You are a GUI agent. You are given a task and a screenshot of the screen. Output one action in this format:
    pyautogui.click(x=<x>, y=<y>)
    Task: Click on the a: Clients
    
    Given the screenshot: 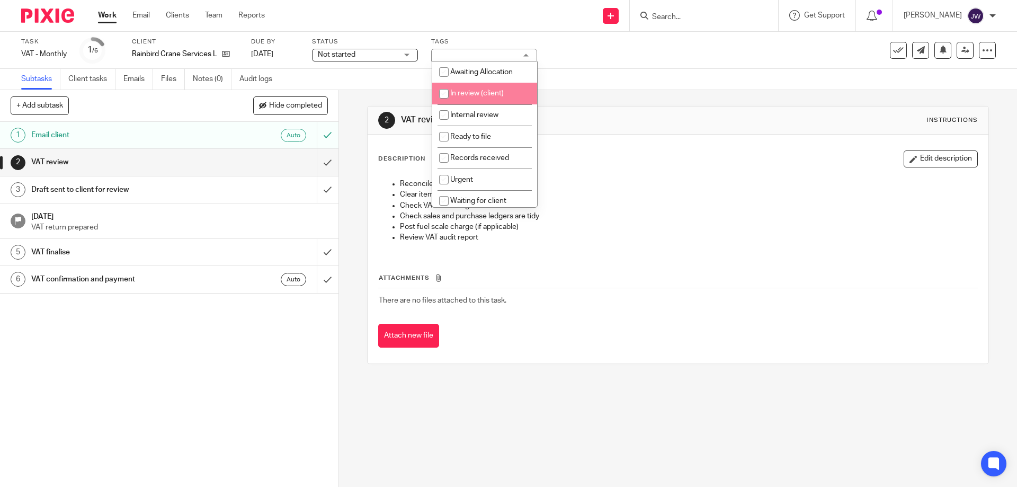 What is the action you would take?
    pyautogui.click(x=177, y=15)
    